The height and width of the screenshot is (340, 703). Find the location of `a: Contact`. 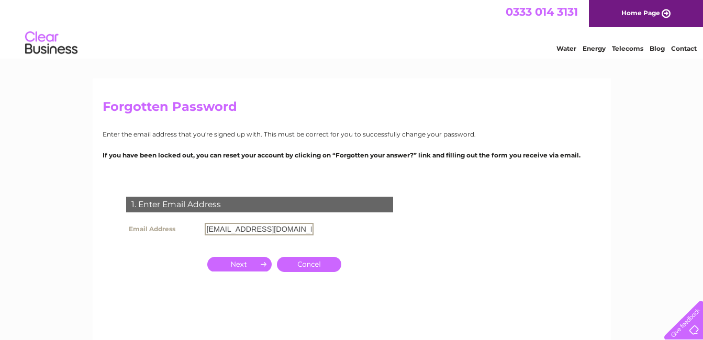

a: Contact is located at coordinates (684, 48).